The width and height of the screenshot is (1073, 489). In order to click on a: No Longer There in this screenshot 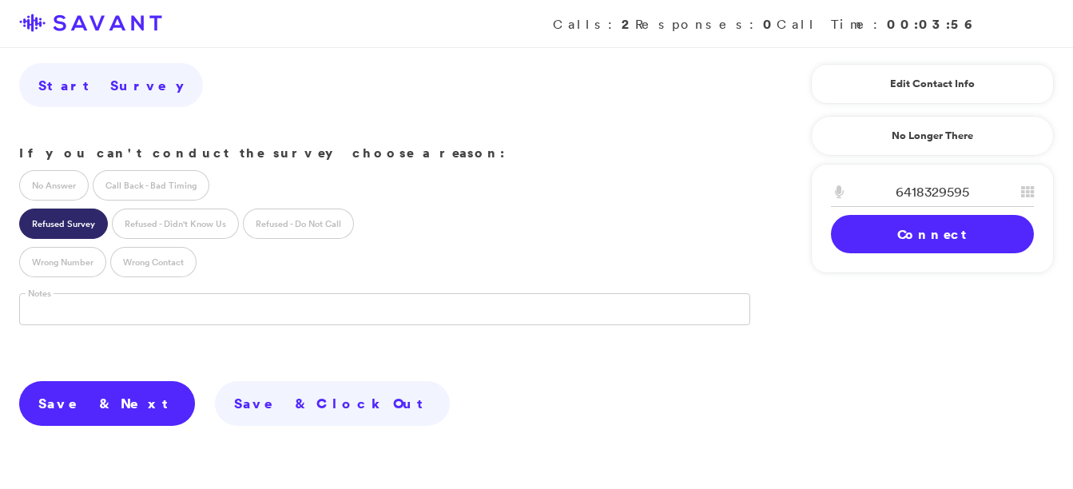, I will do `click(933, 136)`.